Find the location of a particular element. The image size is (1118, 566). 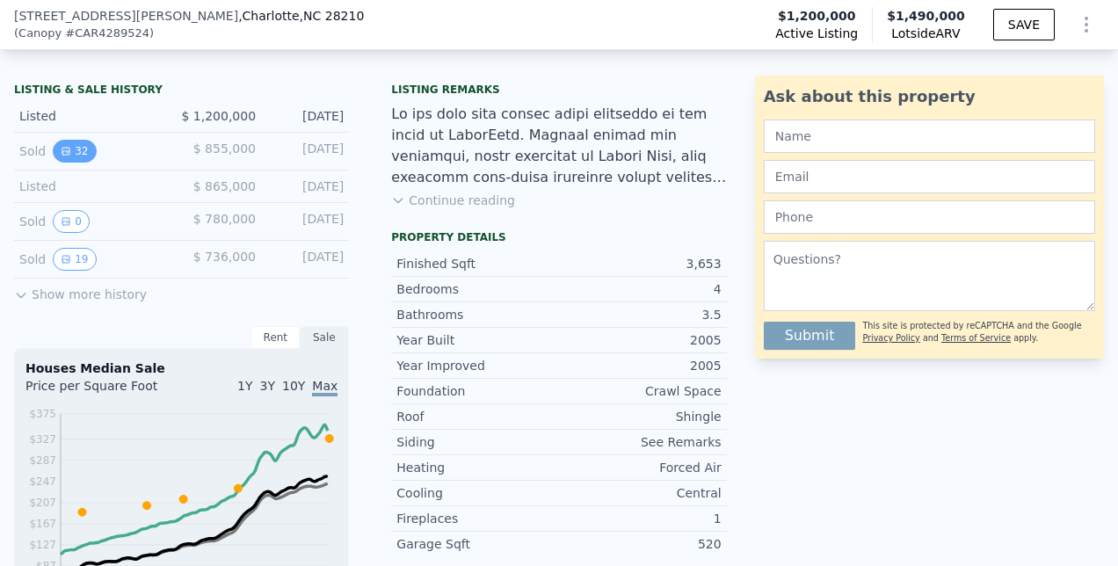

button: Continue reading is located at coordinates (453, 200).